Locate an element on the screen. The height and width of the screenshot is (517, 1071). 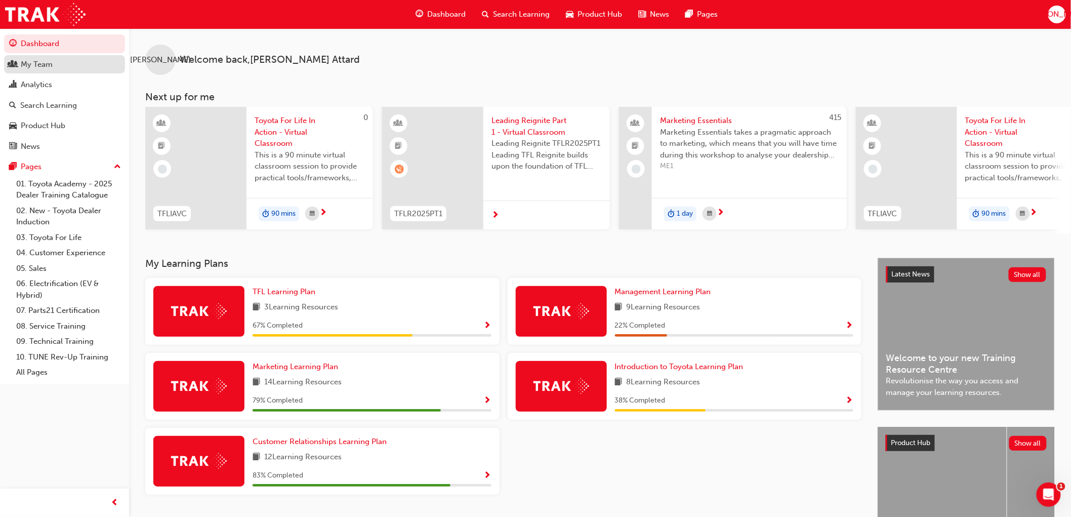
a: Marketing Learning Plan is located at coordinates (297, 366).